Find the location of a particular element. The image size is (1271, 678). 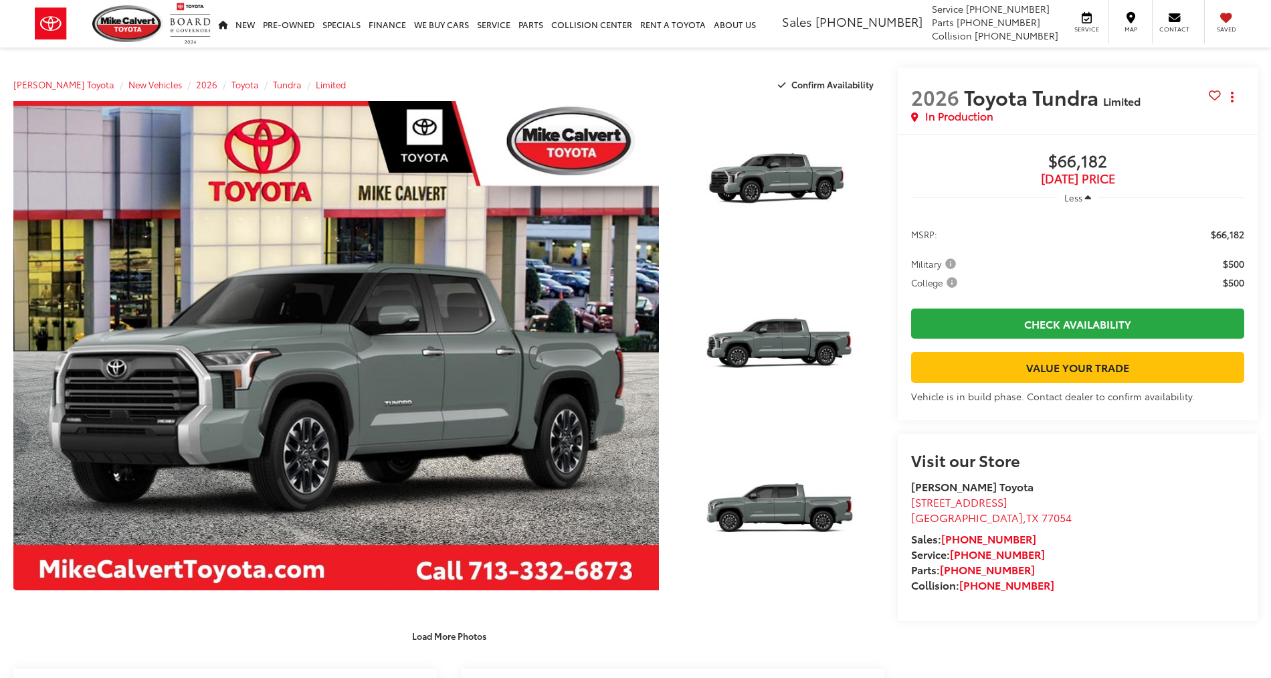

img: Mike Calvert Toyota is located at coordinates (128, 23).